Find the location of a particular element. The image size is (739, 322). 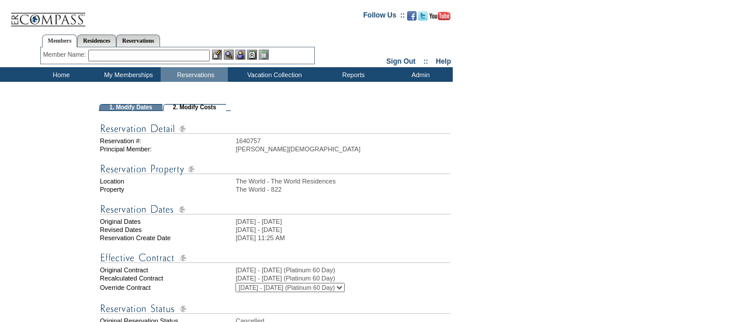

td: Location is located at coordinates (167, 181).